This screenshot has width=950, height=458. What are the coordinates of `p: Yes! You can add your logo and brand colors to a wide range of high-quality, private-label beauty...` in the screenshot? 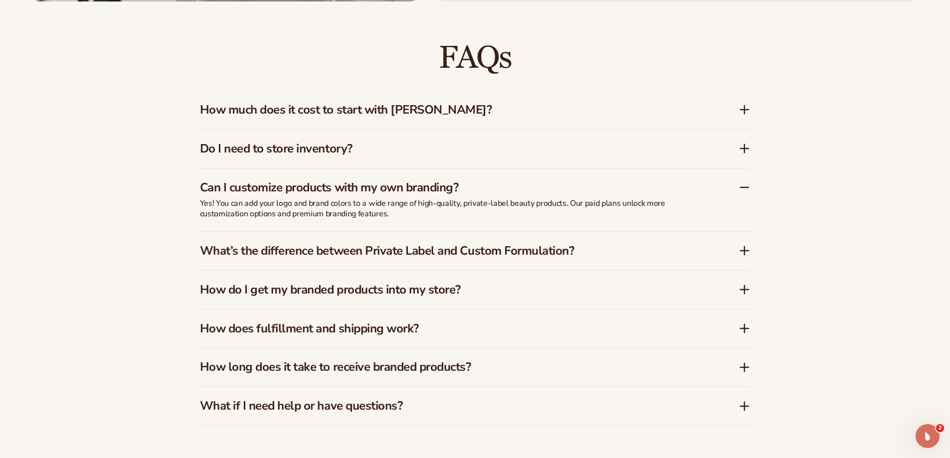 It's located at (449, 209).